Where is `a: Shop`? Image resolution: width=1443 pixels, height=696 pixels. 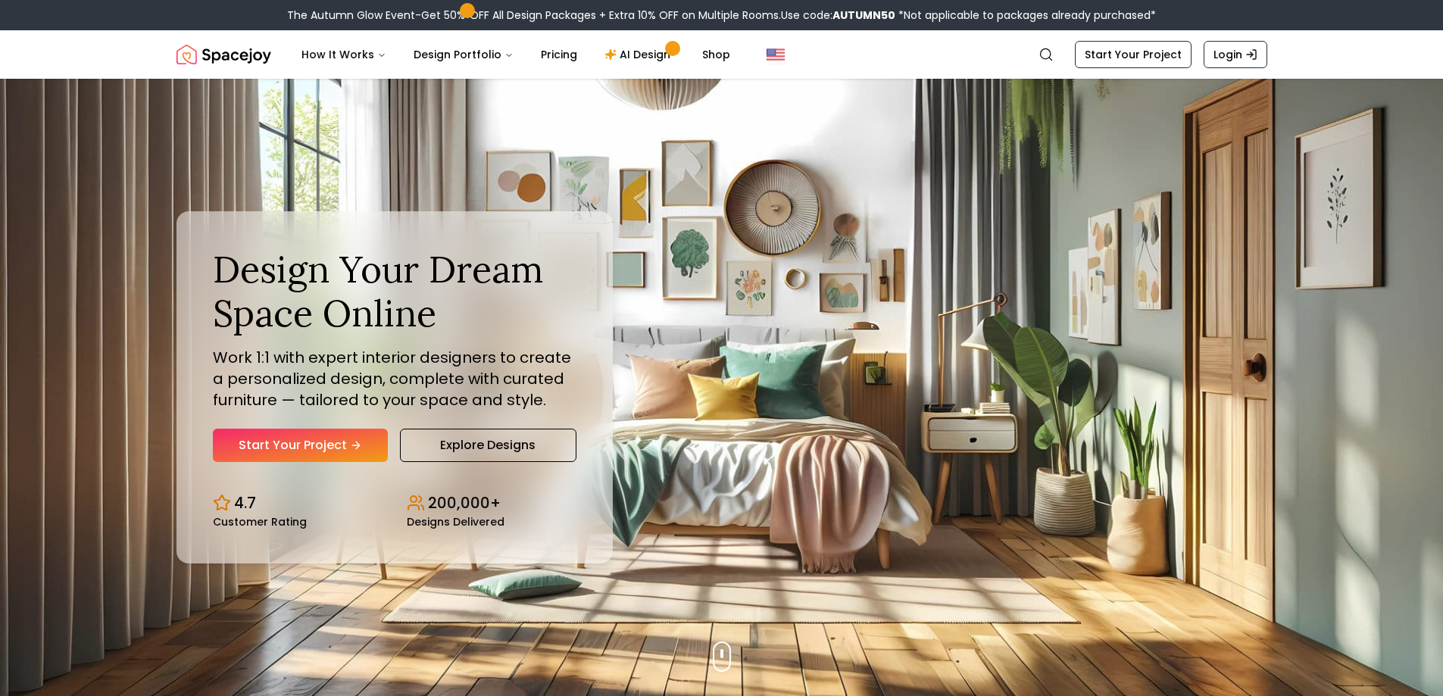 a: Shop is located at coordinates (716, 55).